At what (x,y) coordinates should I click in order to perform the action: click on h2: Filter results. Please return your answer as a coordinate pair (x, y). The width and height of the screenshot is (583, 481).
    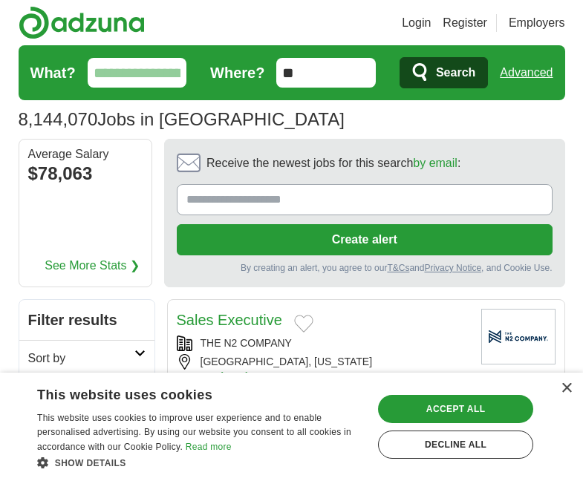
    Looking at the image, I should click on (87, 320).